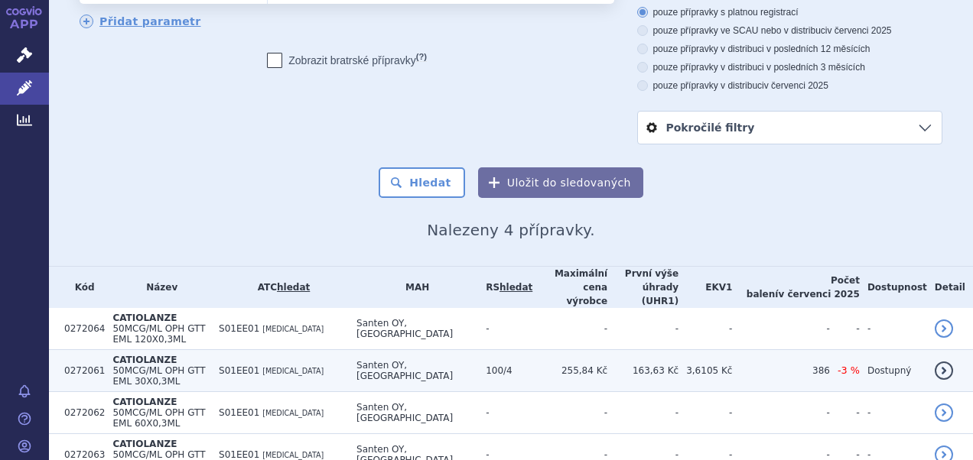  I want to click on label: pouze přípravky v distribuci, so click(789, 86).